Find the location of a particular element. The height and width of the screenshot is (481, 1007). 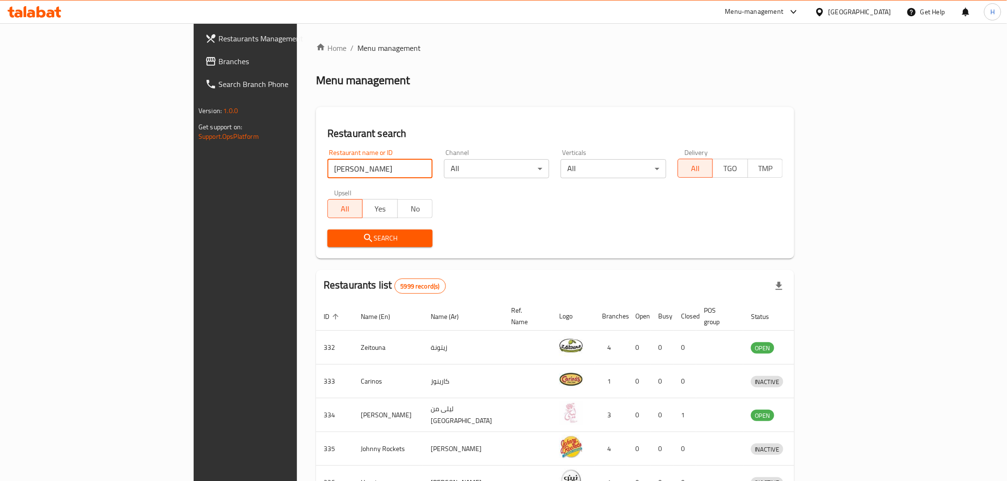

a: Restaurants Management is located at coordinates (279, 39).